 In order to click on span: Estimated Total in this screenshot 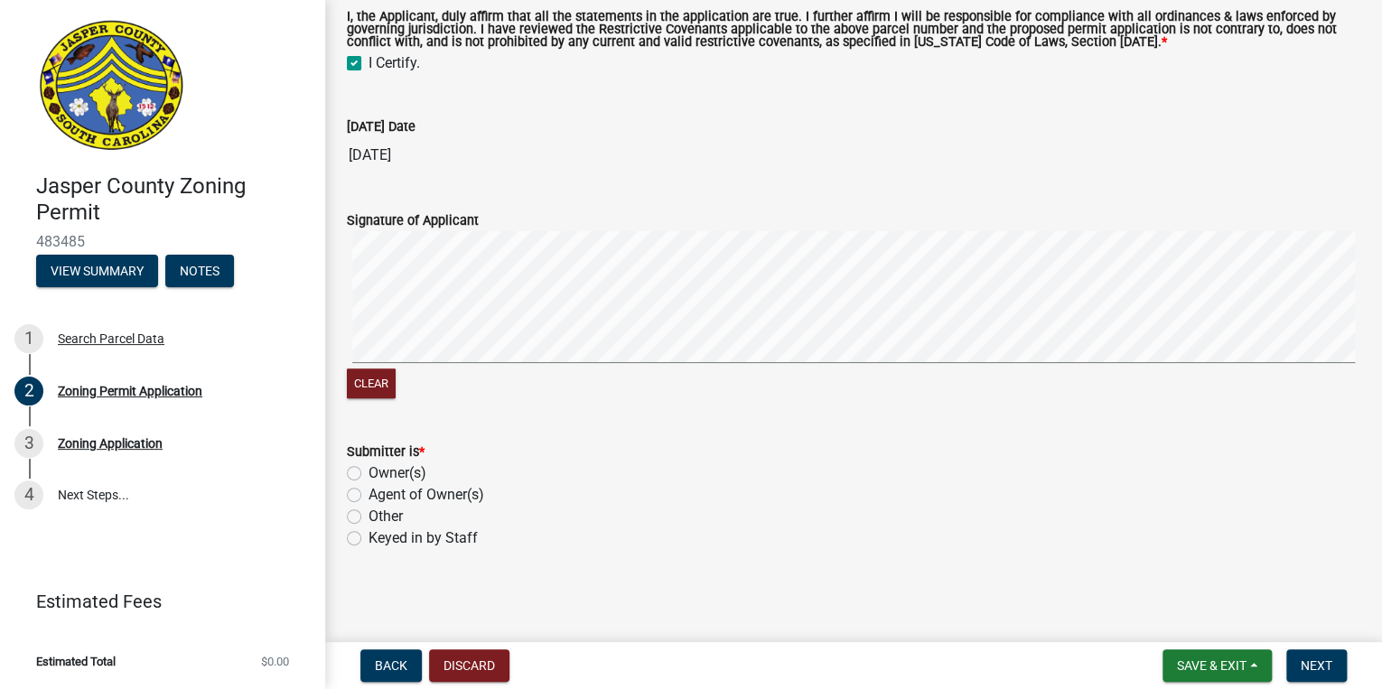, I will do `click(76, 661)`.